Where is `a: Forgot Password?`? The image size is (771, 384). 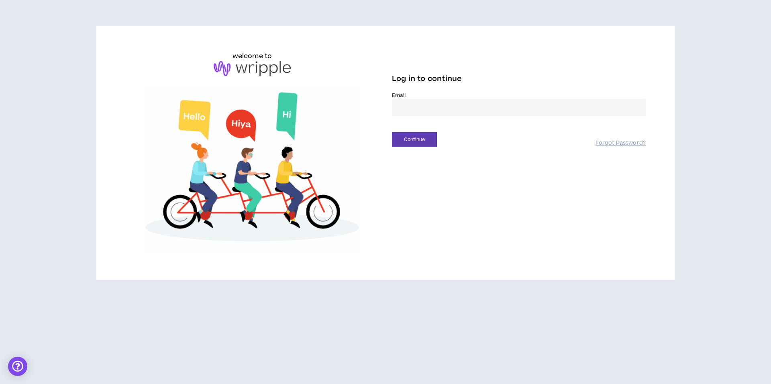
a: Forgot Password? is located at coordinates (620, 143).